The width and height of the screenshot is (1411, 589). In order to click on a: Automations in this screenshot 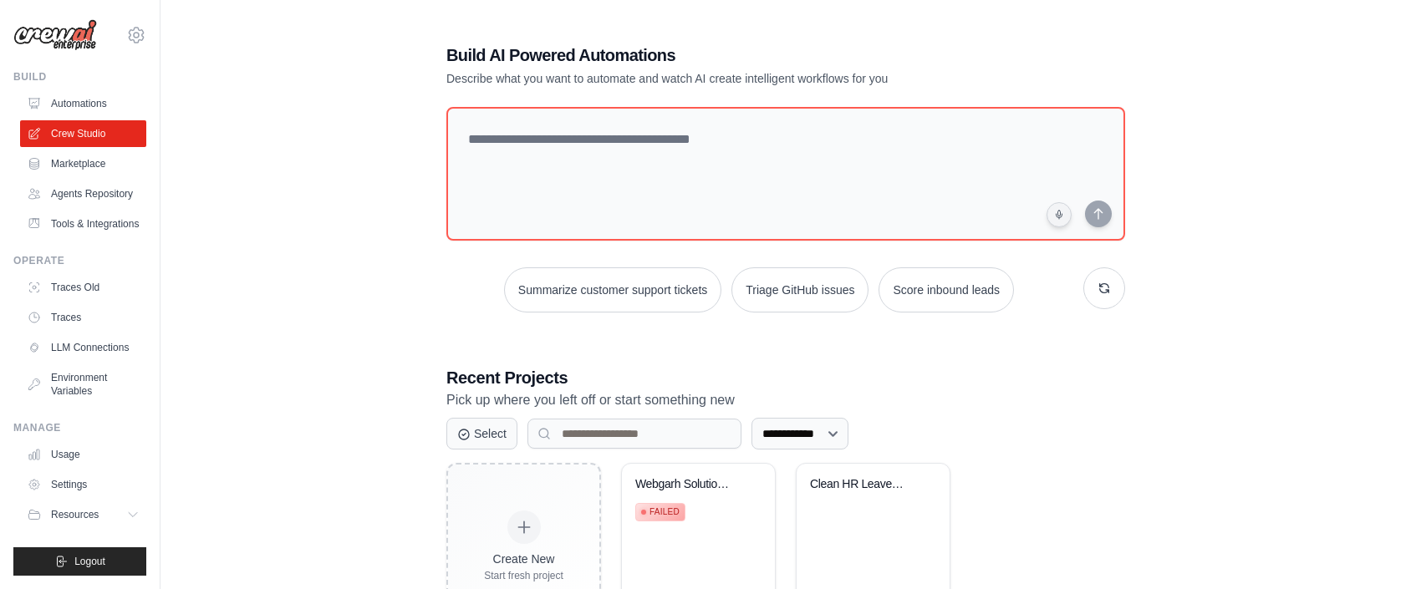, I will do `click(83, 104)`.